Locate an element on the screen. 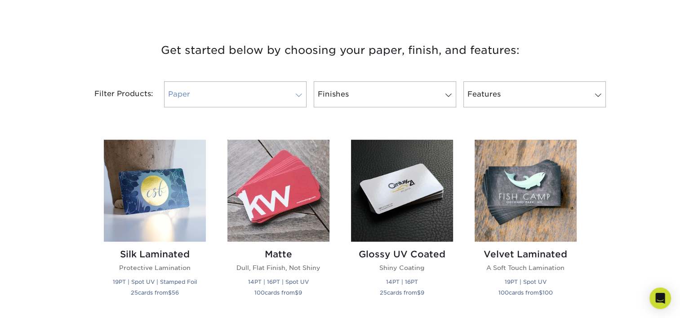  small: 14PT | 16PT | Spot UV is located at coordinates (278, 282).